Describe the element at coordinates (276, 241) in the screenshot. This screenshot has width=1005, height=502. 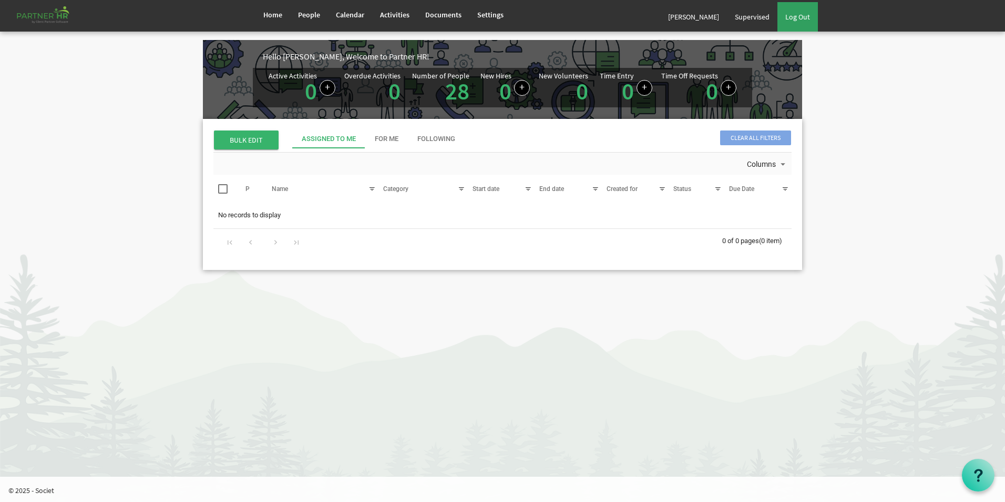
I see `div: Go to next page` at that location.